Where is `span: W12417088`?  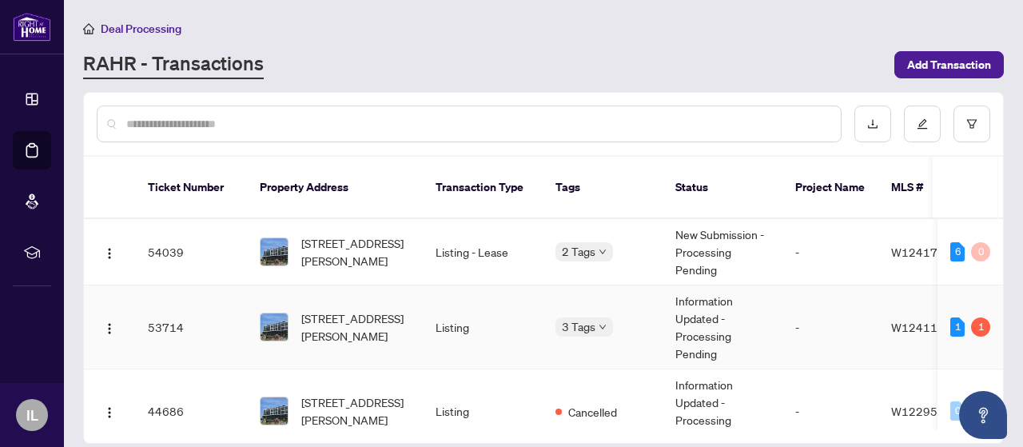 span: W12417088 is located at coordinates (925, 252).